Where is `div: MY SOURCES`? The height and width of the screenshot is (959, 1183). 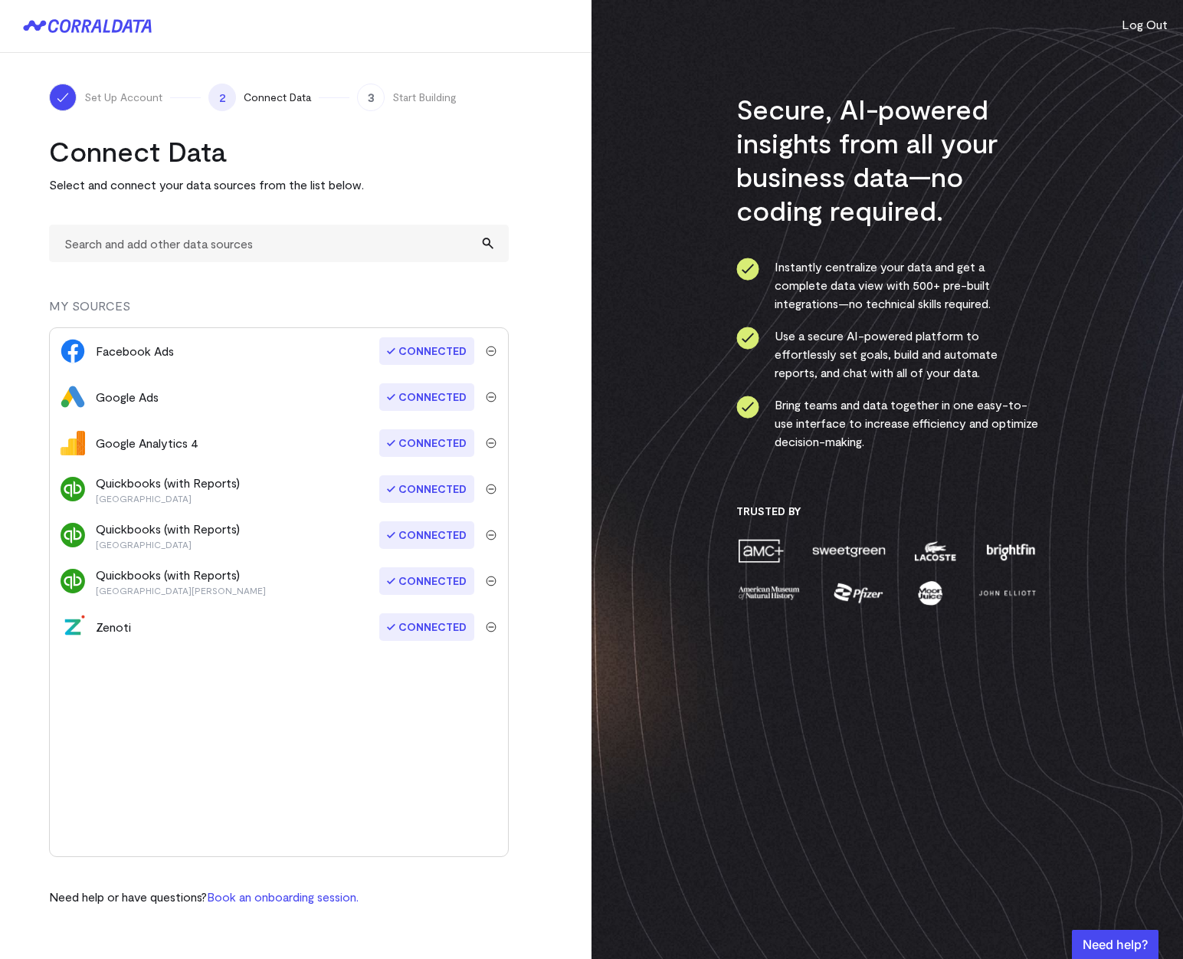 div: MY SOURCES is located at coordinates (279, 312).